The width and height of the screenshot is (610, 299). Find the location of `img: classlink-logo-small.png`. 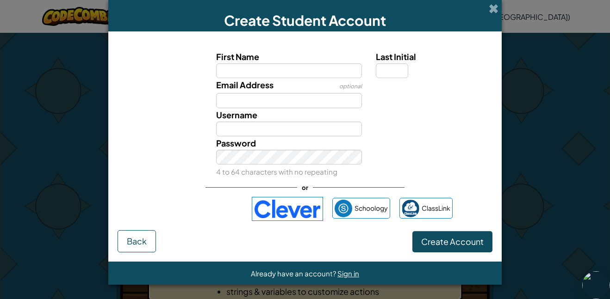

img: classlink-logo-small.png is located at coordinates (410, 209).